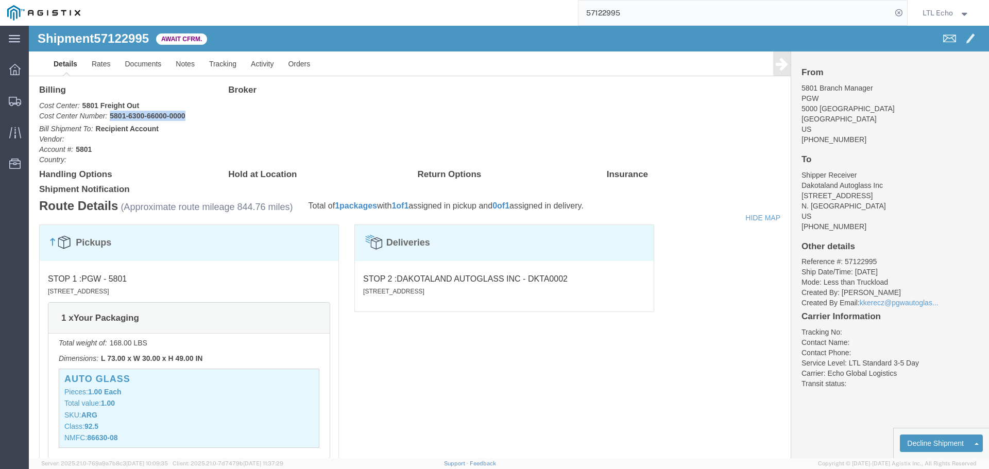 The image size is (989, 469). What do you see at coordinates (44, 13) in the screenshot?
I see `img: logo` at bounding box center [44, 13].